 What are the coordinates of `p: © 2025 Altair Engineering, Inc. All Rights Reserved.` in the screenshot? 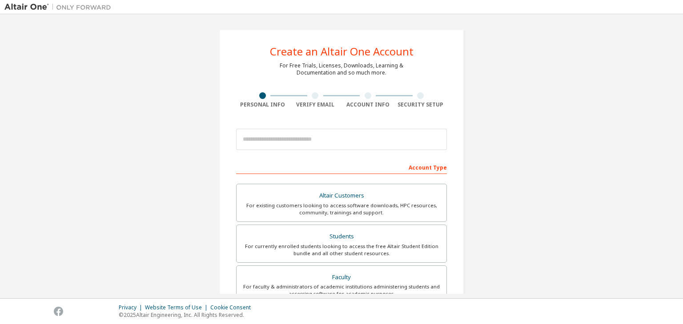 It's located at (187, 315).